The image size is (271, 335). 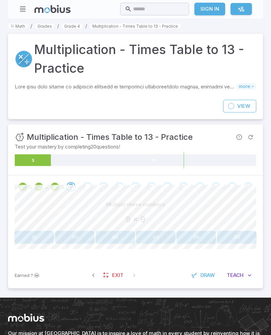 I want to click on button: 66, so click(x=196, y=238).